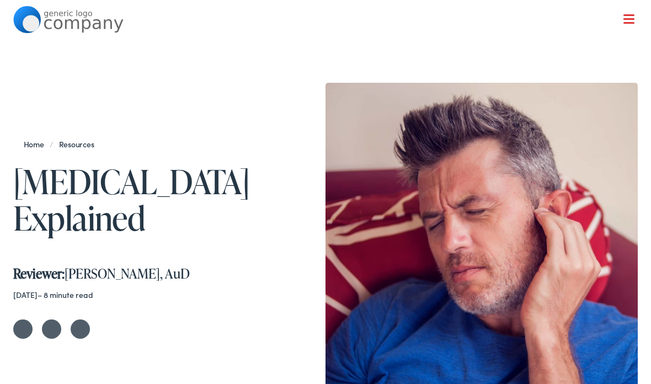 The height and width of the screenshot is (384, 651). I want to click on div: – 8 minute read, so click(157, 294).